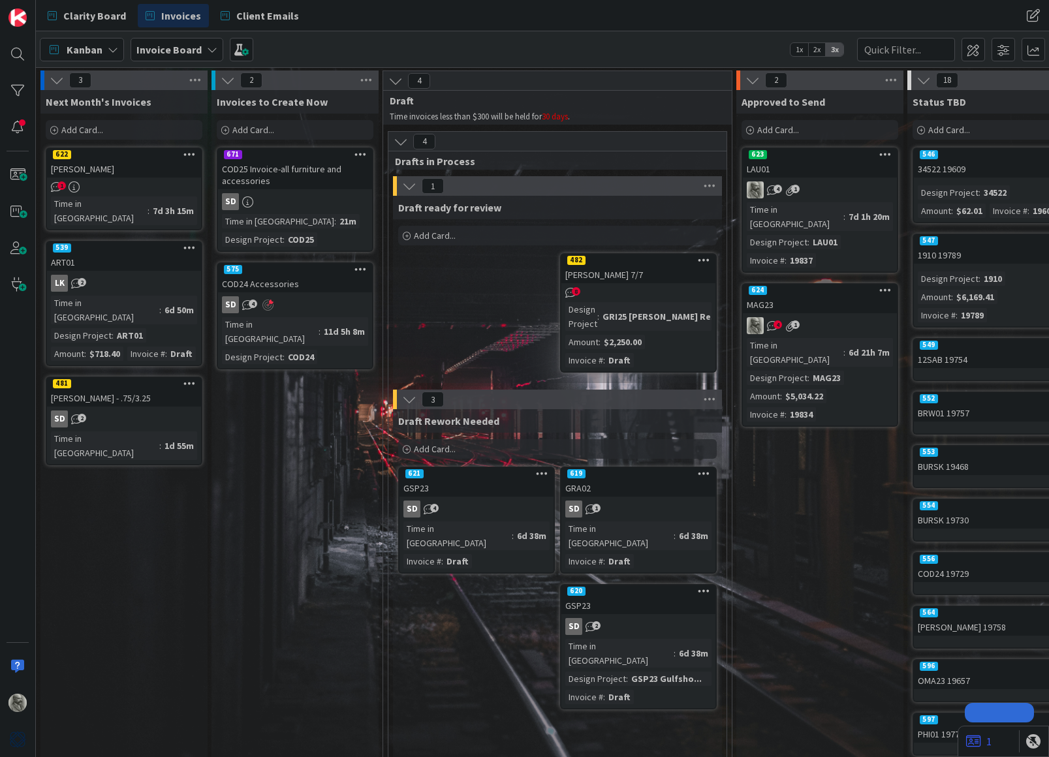  Describe the element at coordinates (295, 169) in the screenshot. I see `div: 671COD25 Invoice-all furniture and accessories` at that location.